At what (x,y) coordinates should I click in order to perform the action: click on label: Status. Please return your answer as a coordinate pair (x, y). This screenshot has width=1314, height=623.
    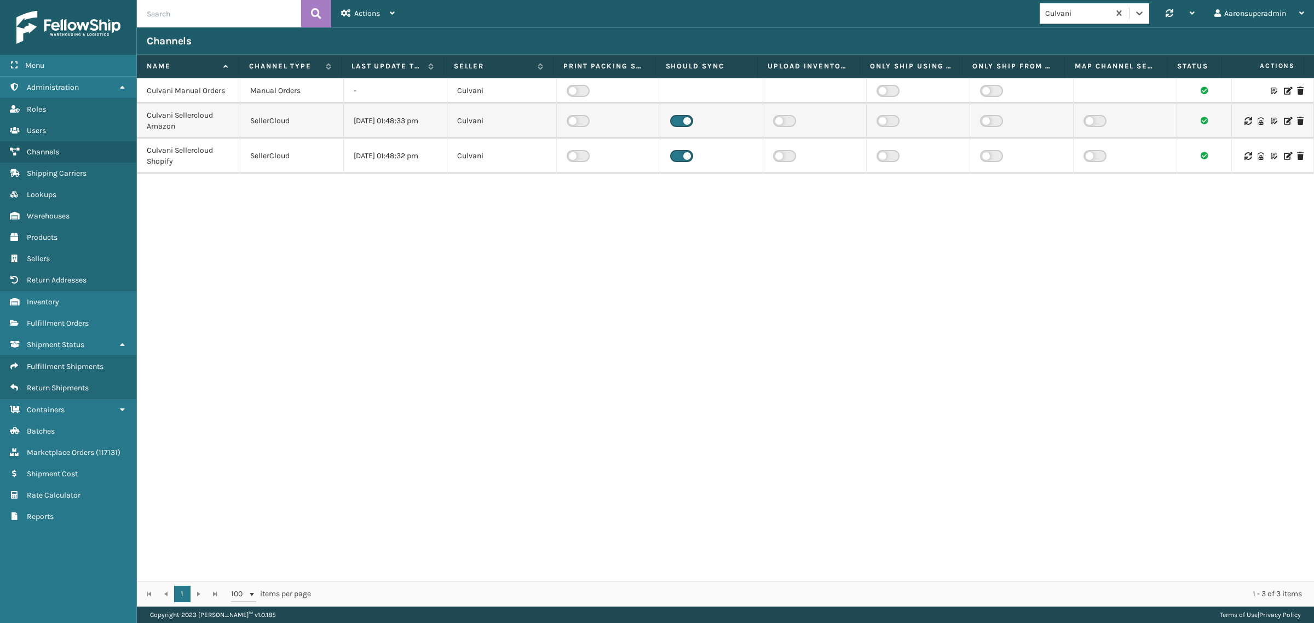
    Looking at the image, I should click on (1195, 66).